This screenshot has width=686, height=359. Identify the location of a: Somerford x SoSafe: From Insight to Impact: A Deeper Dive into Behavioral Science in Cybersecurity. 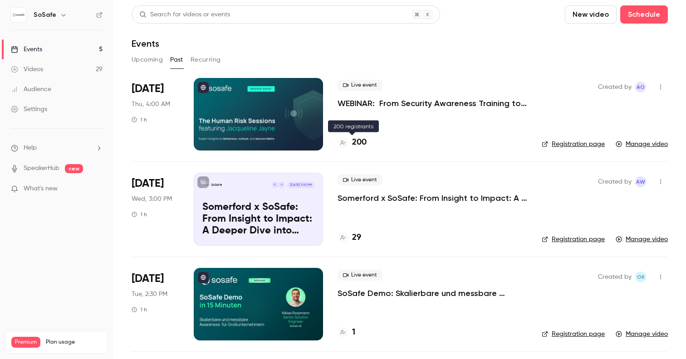
(432, 198).